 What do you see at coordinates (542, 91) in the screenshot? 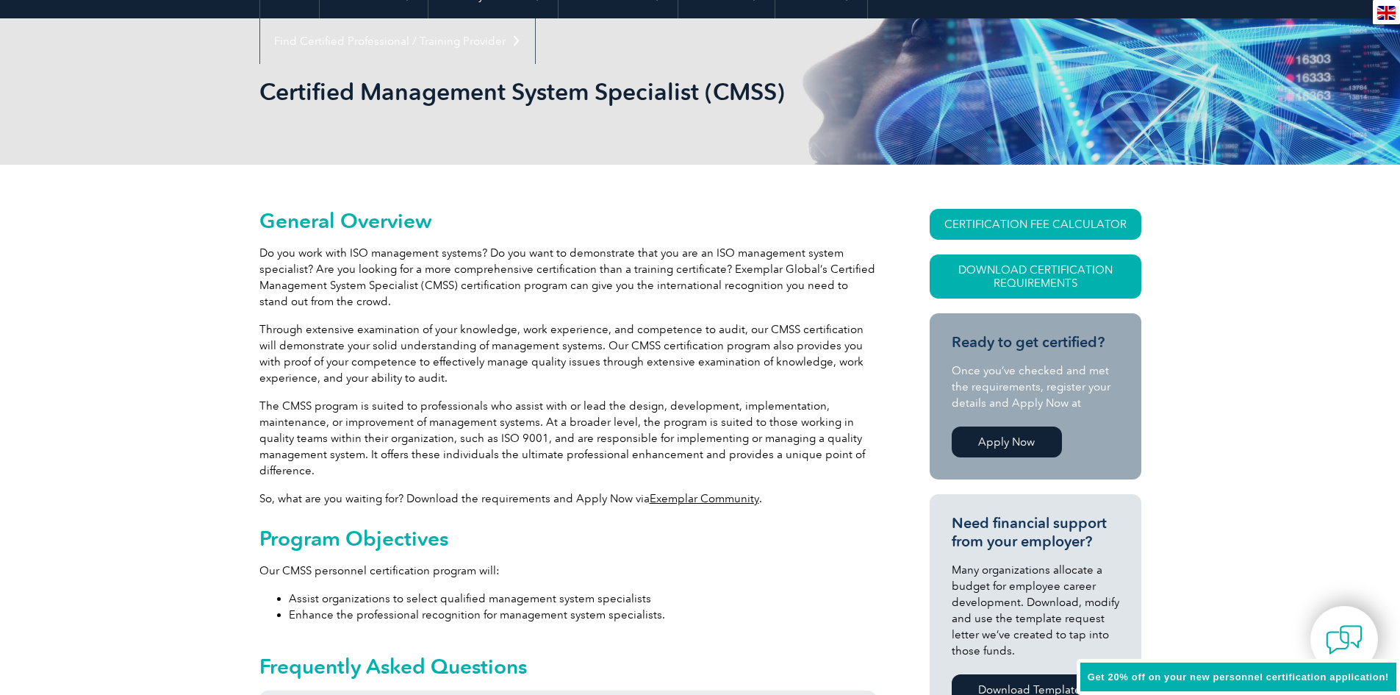
I see `h1: Certified Management System Specialist (CMSS)` at bounding box center [542, 91].